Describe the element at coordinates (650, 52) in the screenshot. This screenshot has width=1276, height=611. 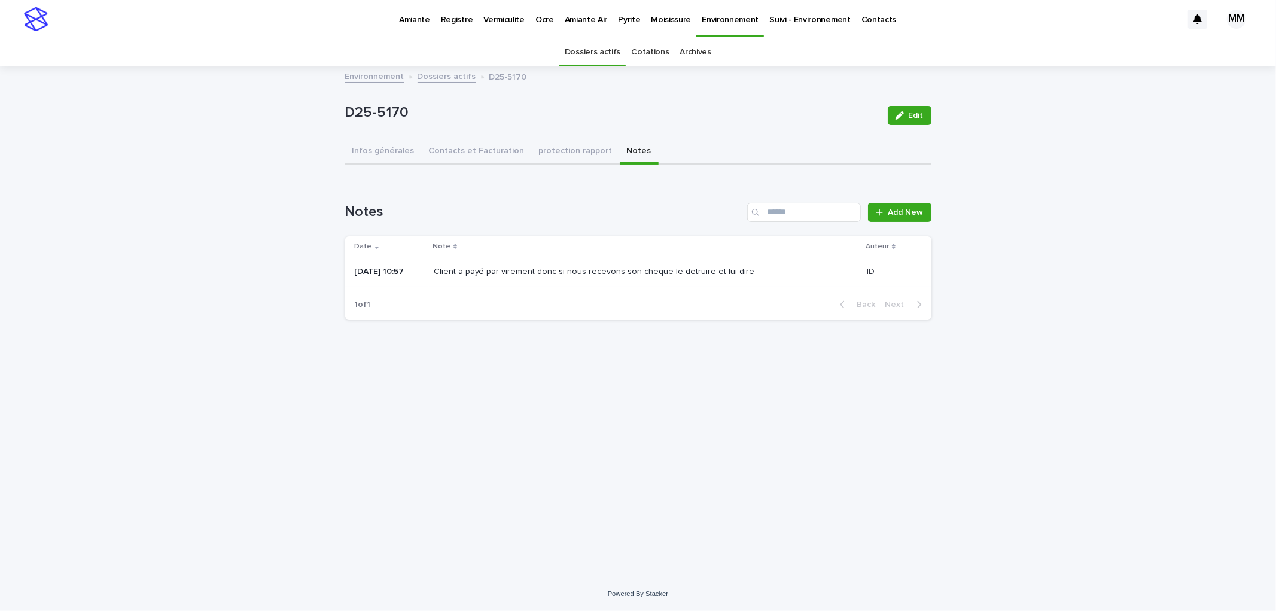
I see `a: Cotations` at that location.